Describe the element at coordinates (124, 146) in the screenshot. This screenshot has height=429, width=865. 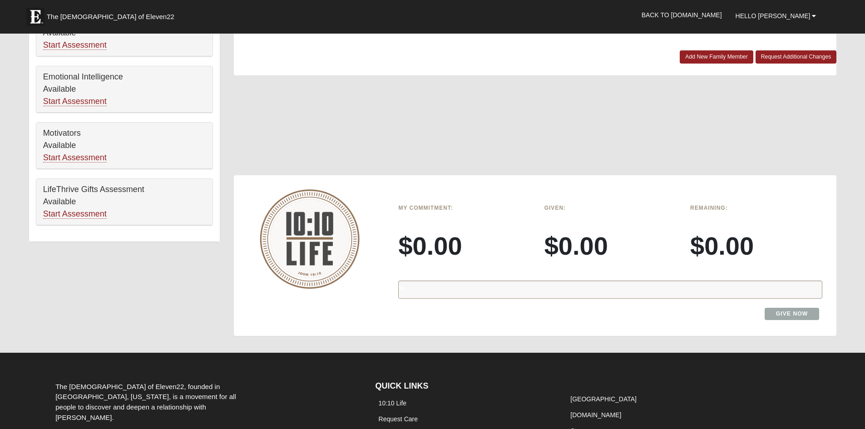
I see `div: Motivators Available` at that location.